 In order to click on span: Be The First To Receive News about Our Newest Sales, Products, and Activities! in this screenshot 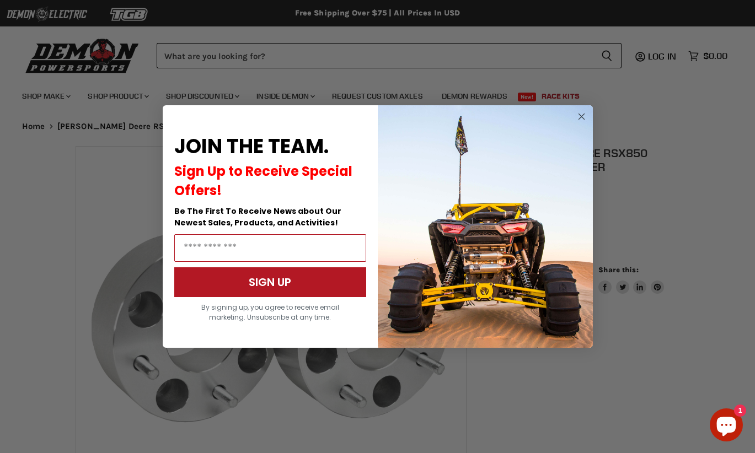, I will do `click(257, 217)`.